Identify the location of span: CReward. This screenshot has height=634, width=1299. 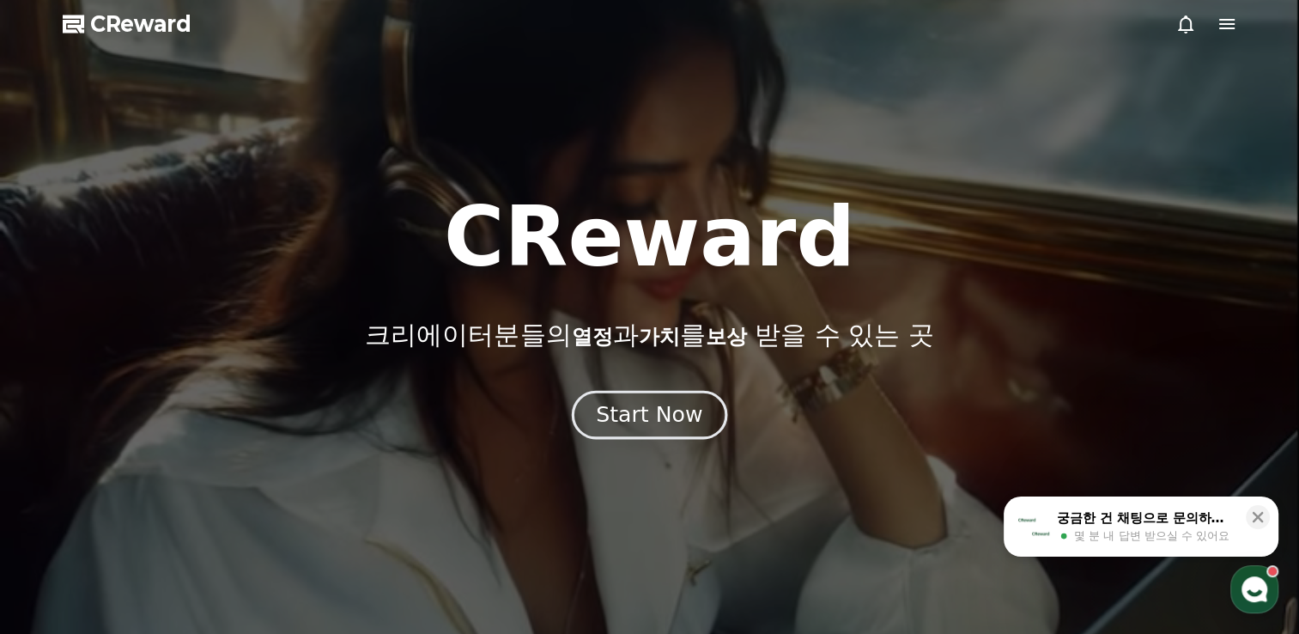
(141, 24).